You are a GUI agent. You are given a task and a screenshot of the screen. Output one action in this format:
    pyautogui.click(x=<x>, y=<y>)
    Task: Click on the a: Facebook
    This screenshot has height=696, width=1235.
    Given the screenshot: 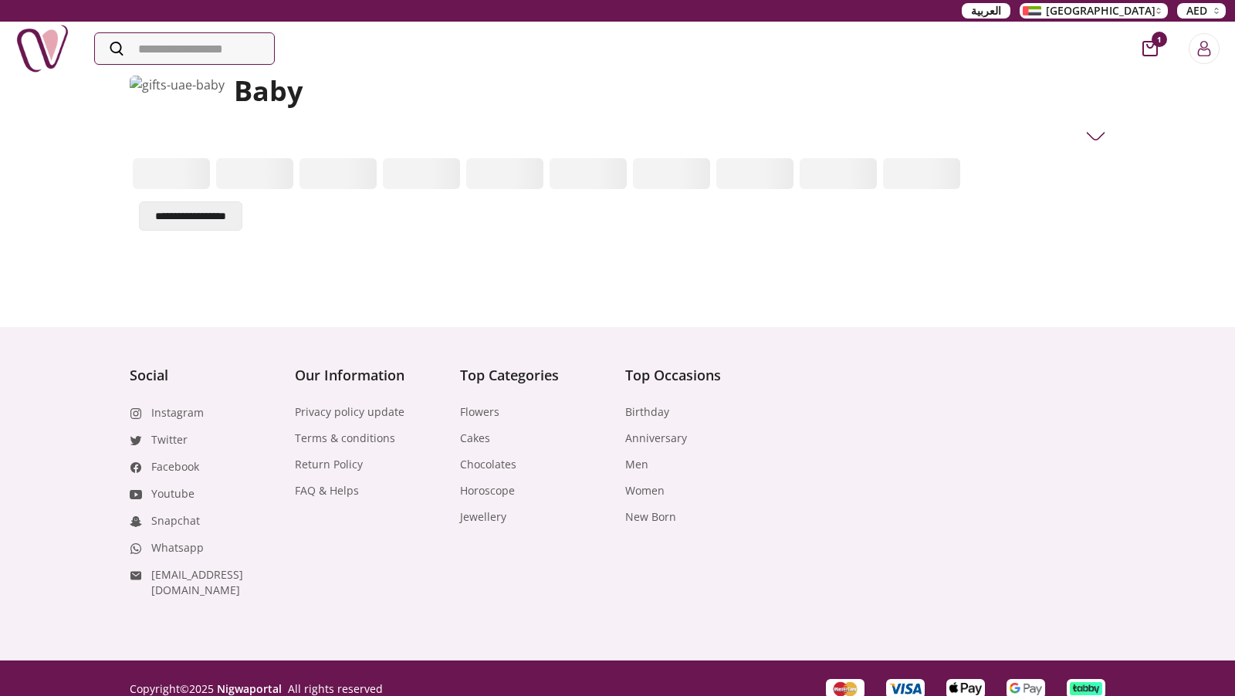 What is the action you would take?
    pyautogui.click(x=175, y=467)
    